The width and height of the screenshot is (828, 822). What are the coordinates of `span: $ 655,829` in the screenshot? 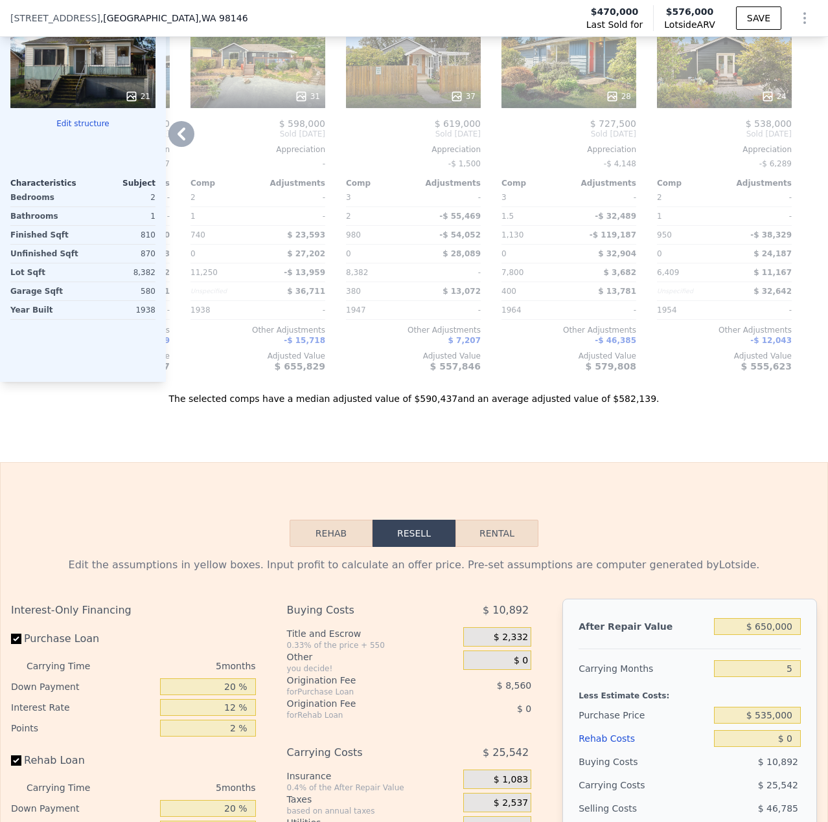 It's located at (300, 367).